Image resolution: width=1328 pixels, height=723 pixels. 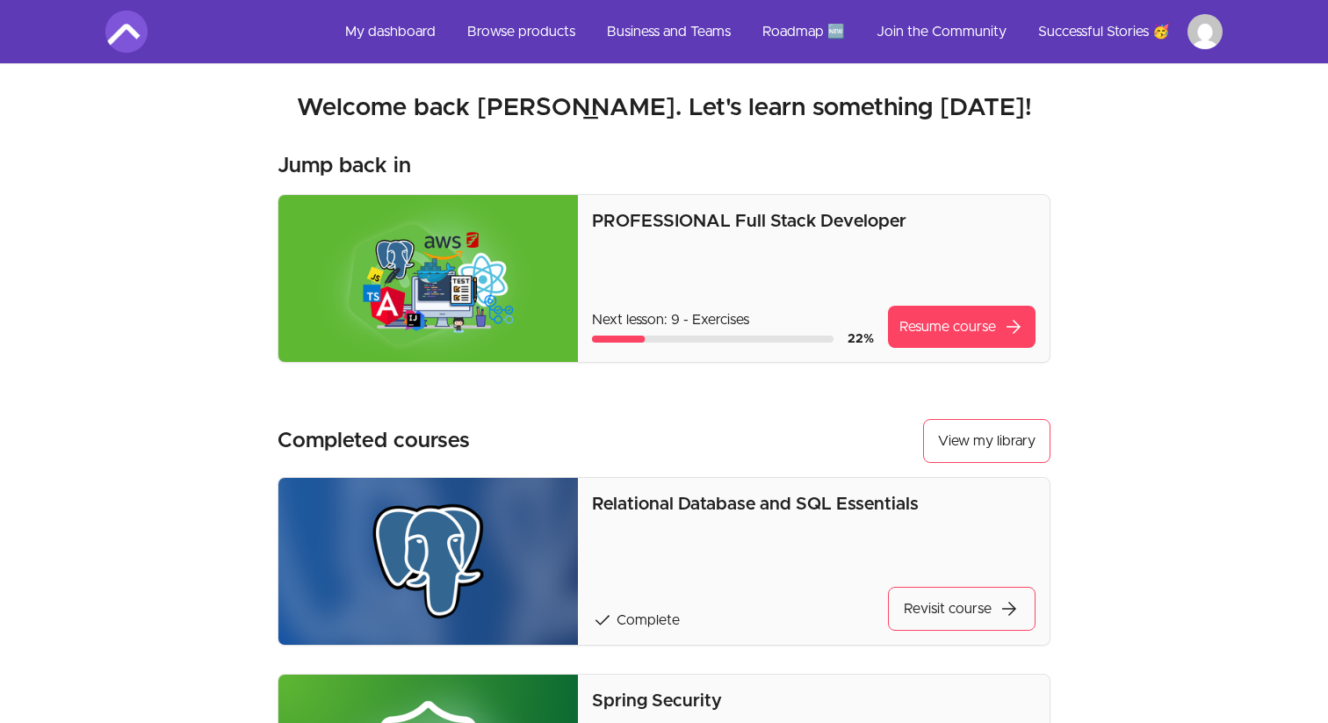 I want to click on a: Resume coursearrow_forward, so click(x=962, y=327).